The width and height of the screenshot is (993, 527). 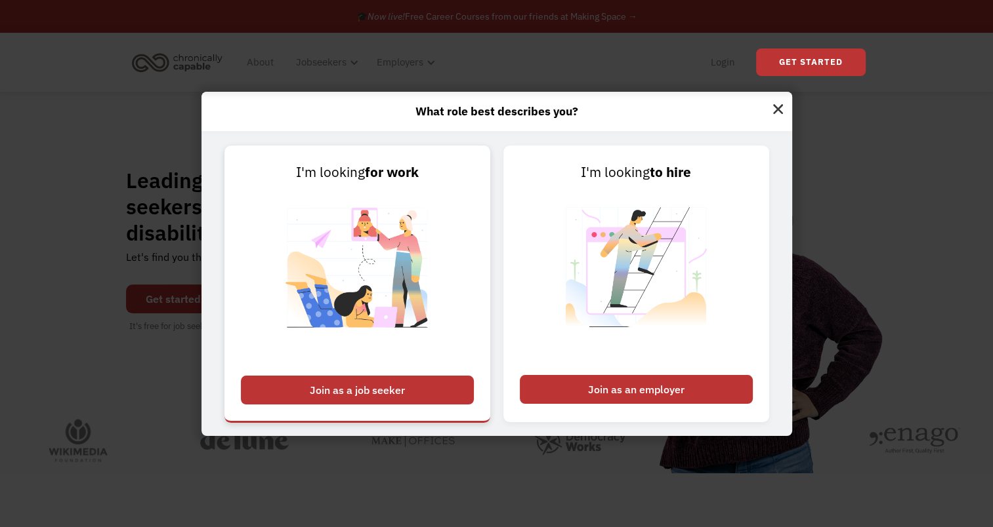 What do you see at coordinates (357, 284) in the screenshot?
I see `a: I'm lookingfor workJoin as a job seeker` at bounding box center [357, 284].